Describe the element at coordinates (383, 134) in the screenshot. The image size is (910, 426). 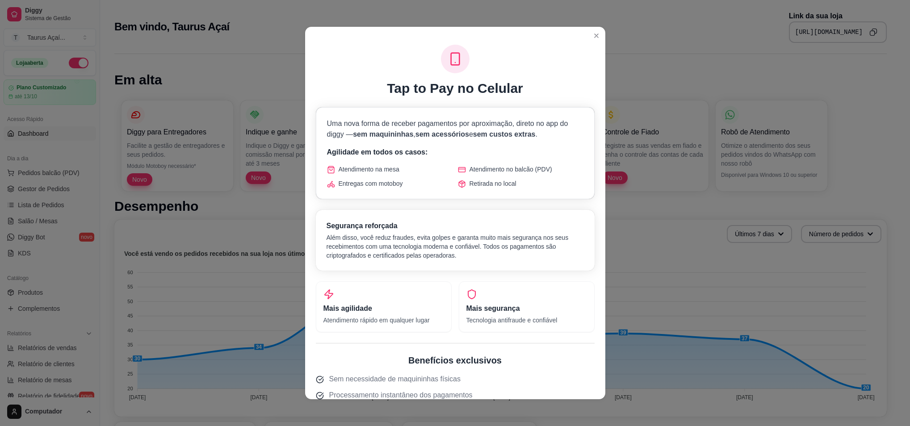
I see `span: sem maquininhas` at that location.